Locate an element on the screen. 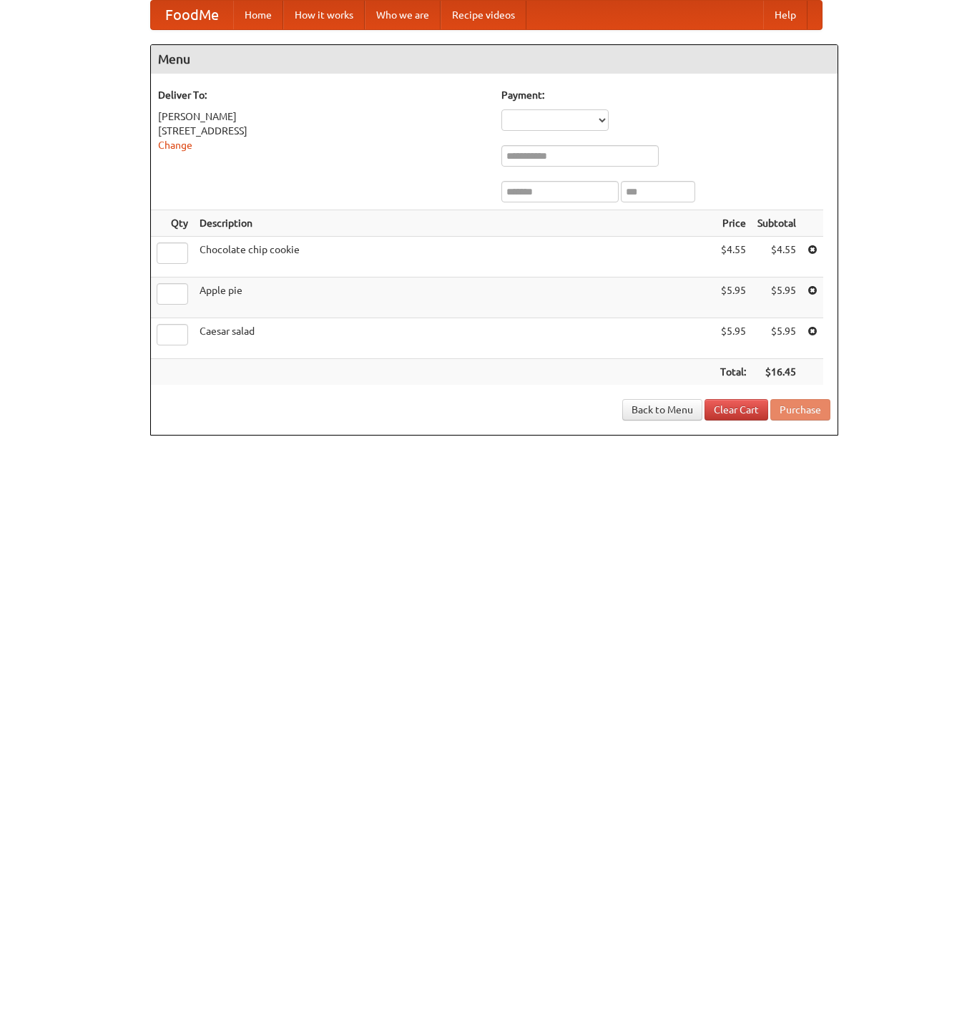 The width and height of the screenshot is (972, 1012). th: Qty is located at coordinates (172, 223).